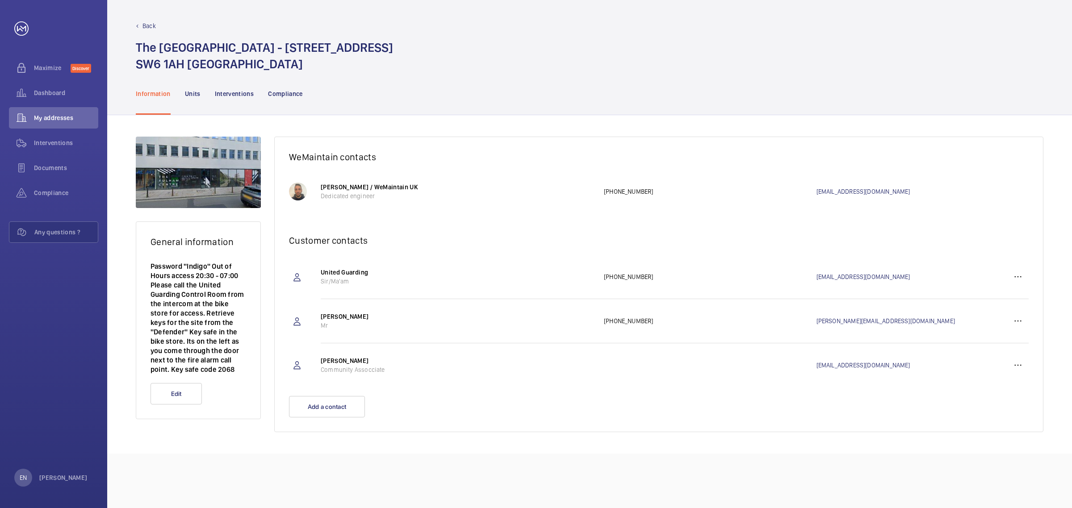  I want to click on span: Interventions, so click(66, 143).